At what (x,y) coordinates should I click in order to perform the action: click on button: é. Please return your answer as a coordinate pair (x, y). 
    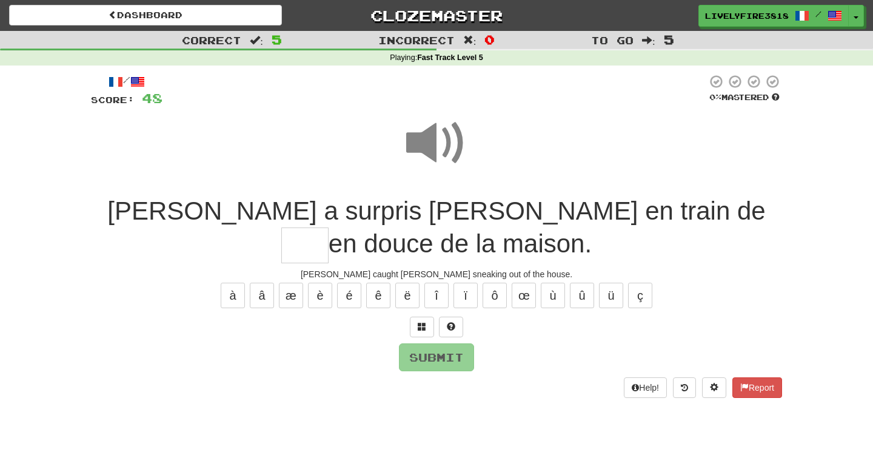
    Looking at the image, I should click on (349, 295).